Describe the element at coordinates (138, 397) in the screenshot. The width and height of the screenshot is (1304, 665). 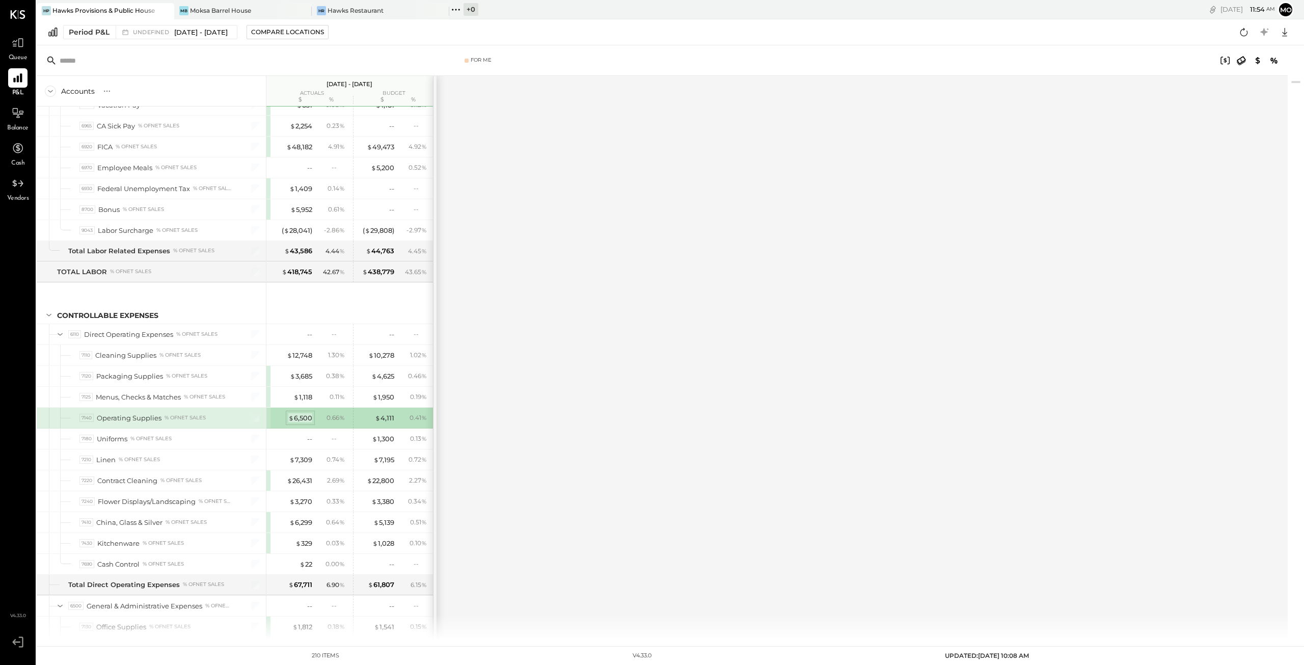
I see `div: Menus, Checks & Matches` at that location.